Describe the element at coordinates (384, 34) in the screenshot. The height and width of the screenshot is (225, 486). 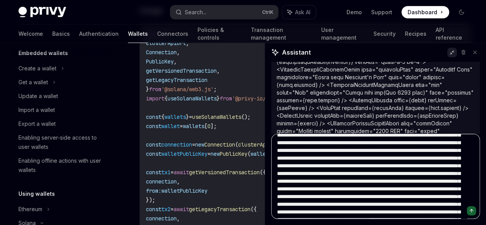
I see `a: Security` at that location.